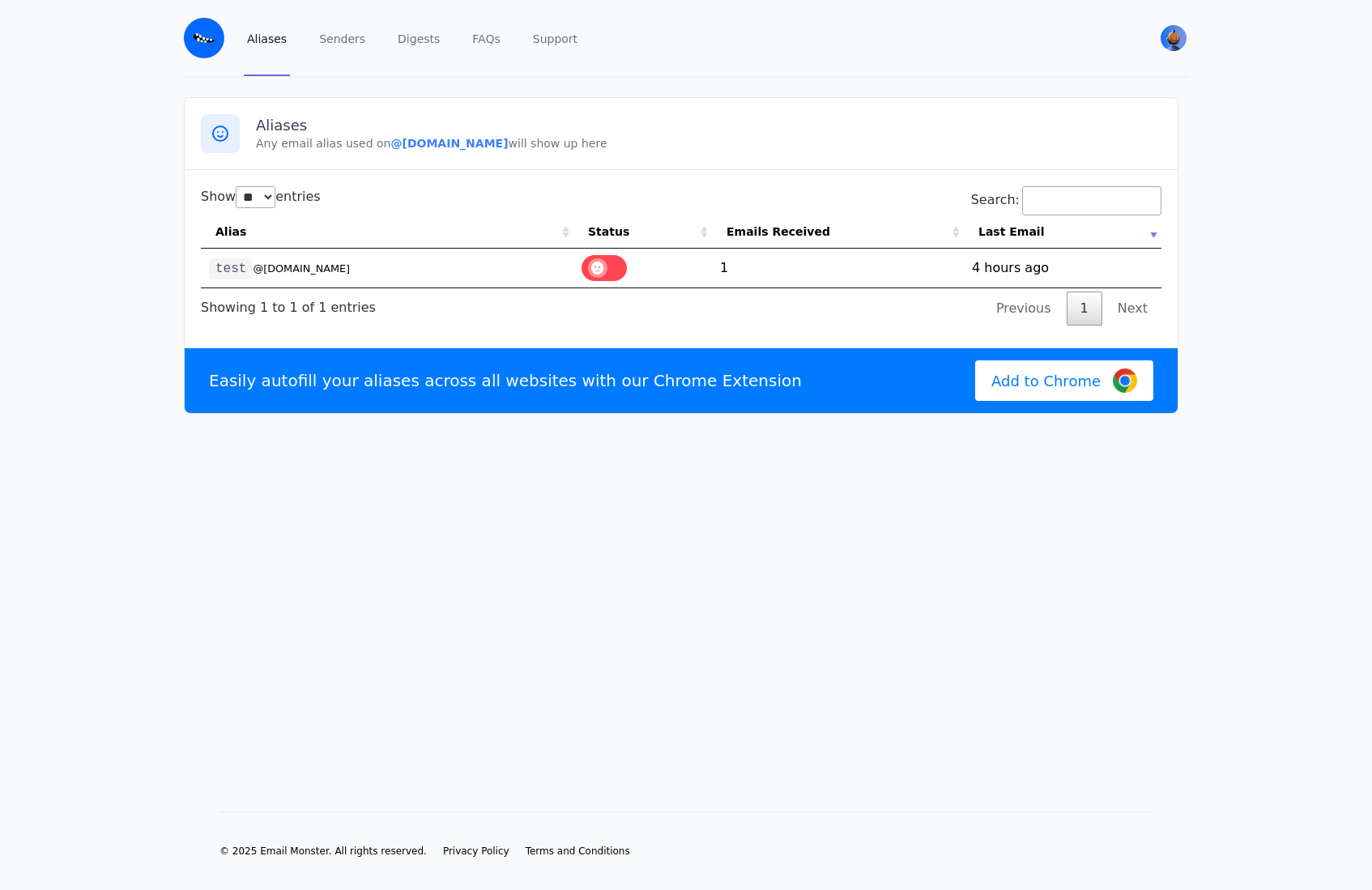  Describe the element at coordinates (505, 381) in the screenshot. I see `p: Easily autofill your aliases across all websites with our Chrome Extension` at that location.